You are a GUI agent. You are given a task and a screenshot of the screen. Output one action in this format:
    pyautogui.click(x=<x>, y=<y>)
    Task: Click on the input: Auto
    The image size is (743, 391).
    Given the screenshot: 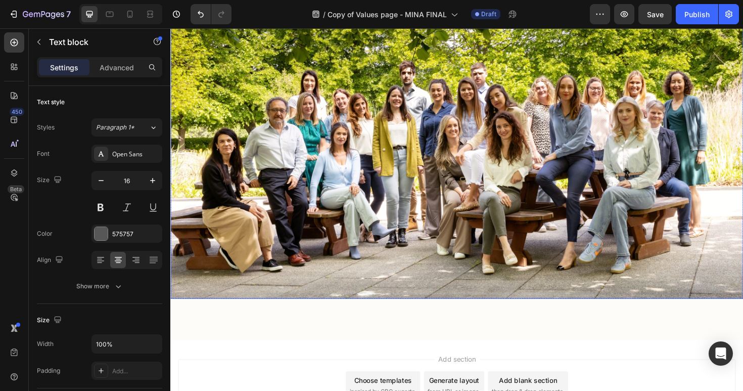 What is the action you would take?
    pyautogui.click(x=127, y=344)
    